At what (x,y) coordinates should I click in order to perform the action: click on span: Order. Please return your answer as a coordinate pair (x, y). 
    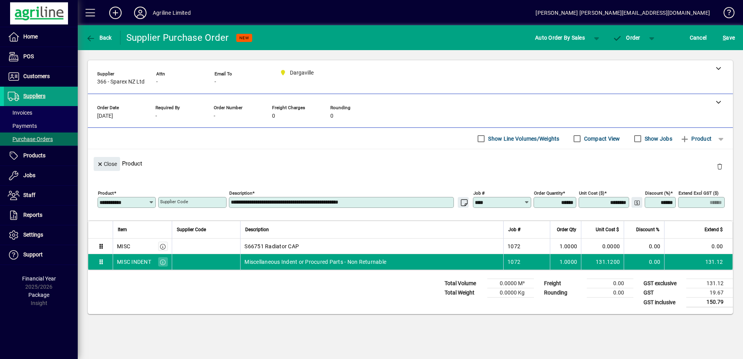
    Looking at the image, I should click on (626, 38).